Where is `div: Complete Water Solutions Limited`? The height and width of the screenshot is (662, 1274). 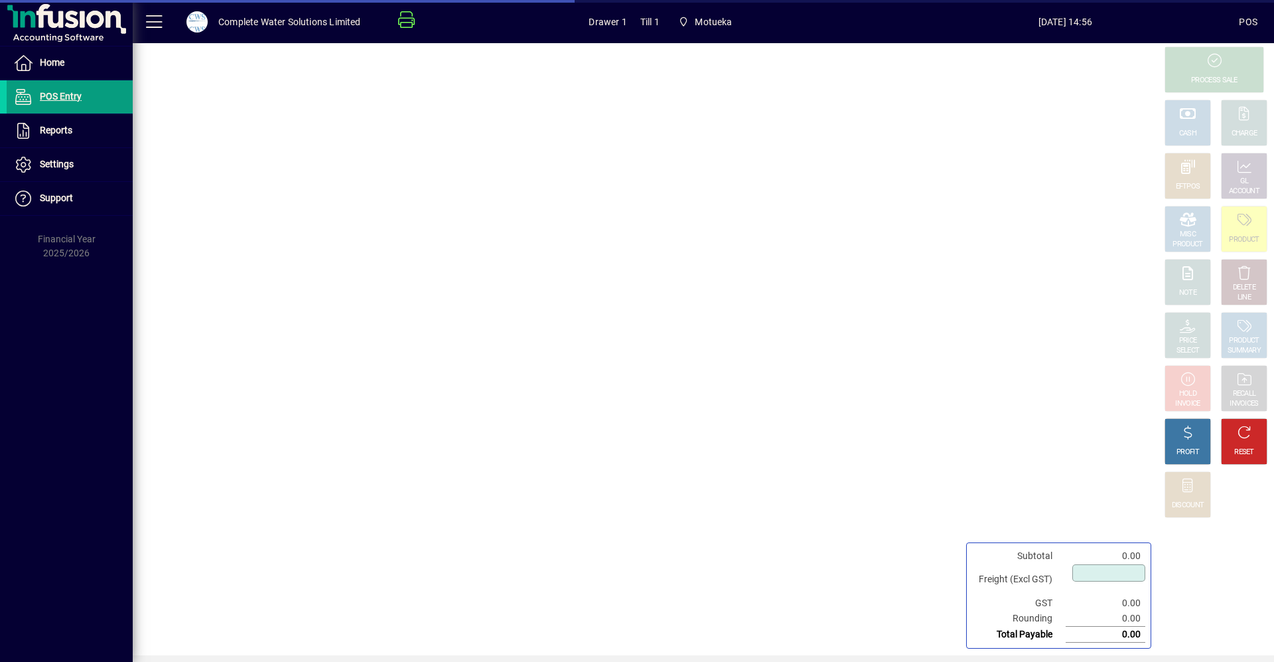 div: Complete Water Solutions Limited is located at coordinates (289, 22).